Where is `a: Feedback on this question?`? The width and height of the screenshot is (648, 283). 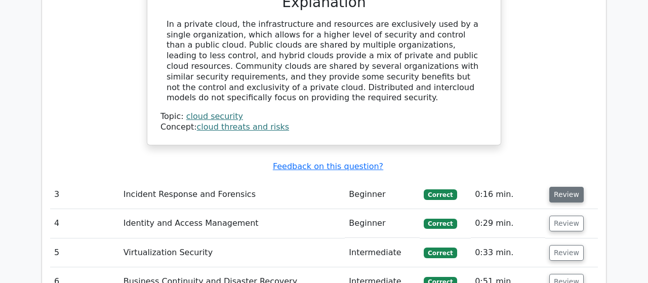 a: Feedback on this question? is located at coordinates (328, 166).